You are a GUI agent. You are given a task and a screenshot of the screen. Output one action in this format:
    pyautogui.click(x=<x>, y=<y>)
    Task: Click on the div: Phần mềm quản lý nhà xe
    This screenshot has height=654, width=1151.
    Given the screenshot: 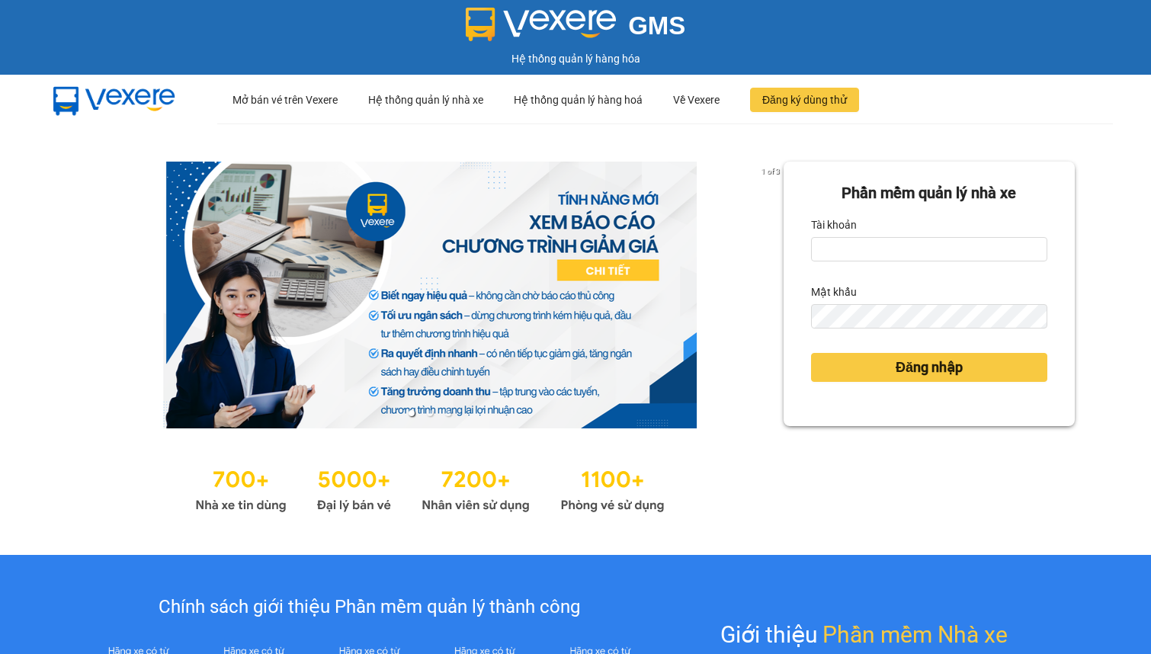 What is the action you would take?
    pyautogui.click(x=929, y=193)
    